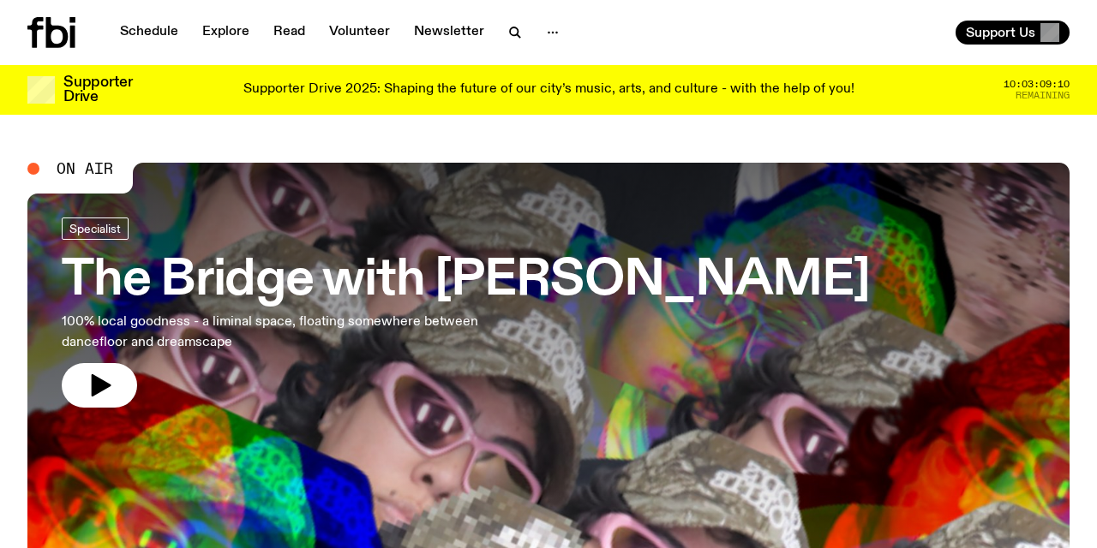  Describe the element at coordinates (281, 332) in the screenshot. I see `p: 100% local goodness - a liminal space, floating somewhere between dancefloor and dreamscape` at that location.